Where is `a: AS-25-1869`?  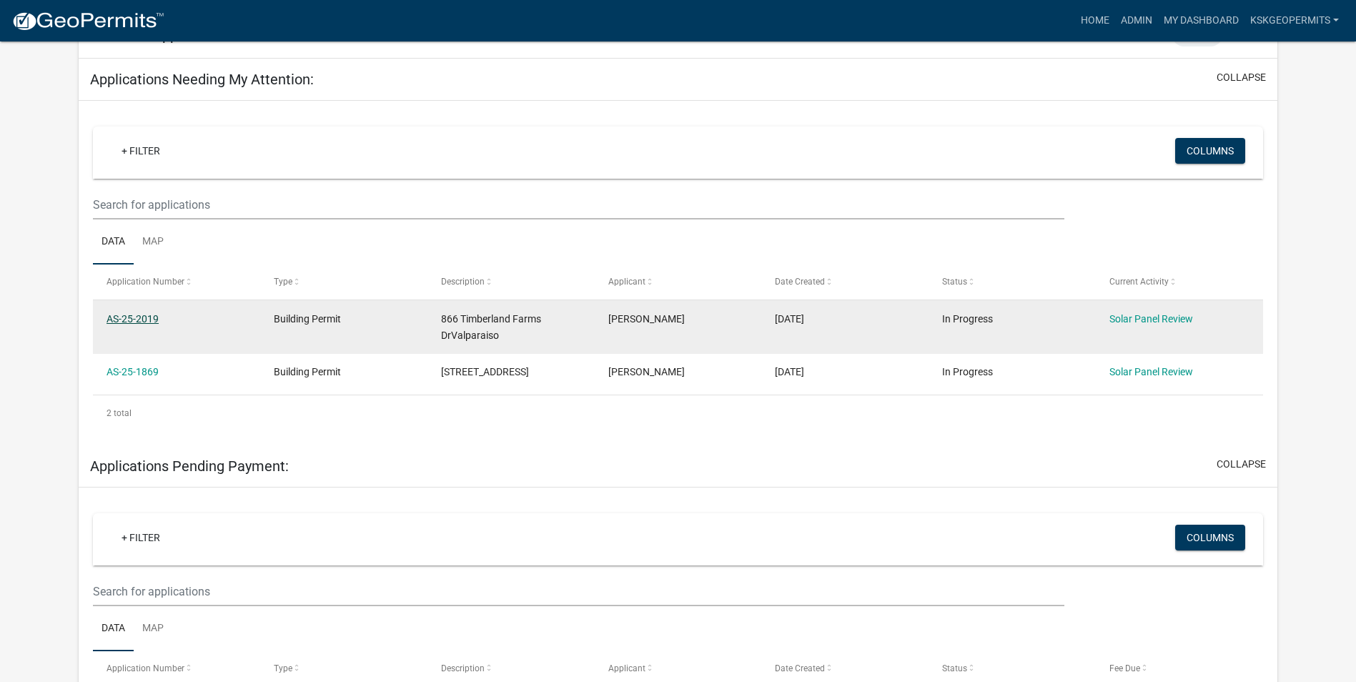
a: AS-25-1869 is located at coordinates (132, 372).